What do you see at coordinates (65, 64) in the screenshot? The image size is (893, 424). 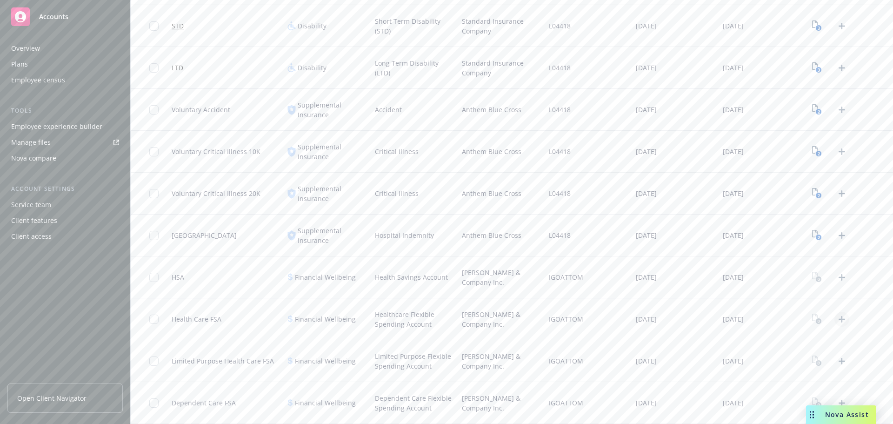 I see `a: Plans` at bounding box center [65, 64].